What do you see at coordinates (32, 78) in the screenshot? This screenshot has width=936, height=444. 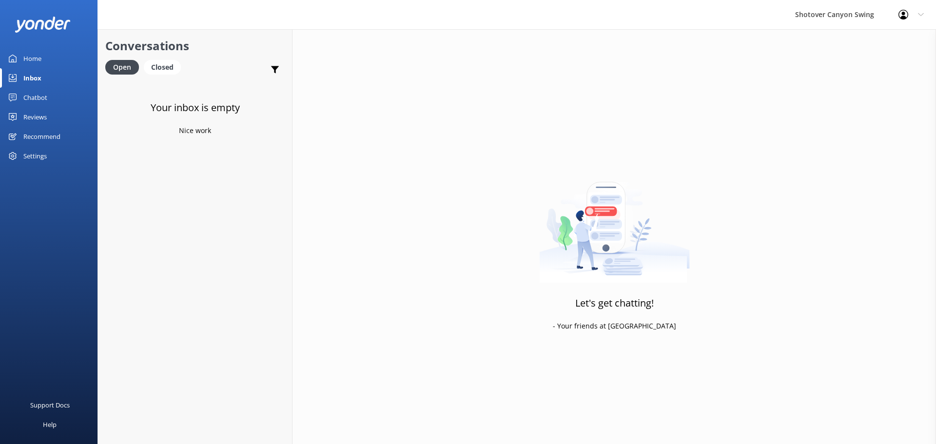 I see `div: Inbox` at bounding box center [32, 78].